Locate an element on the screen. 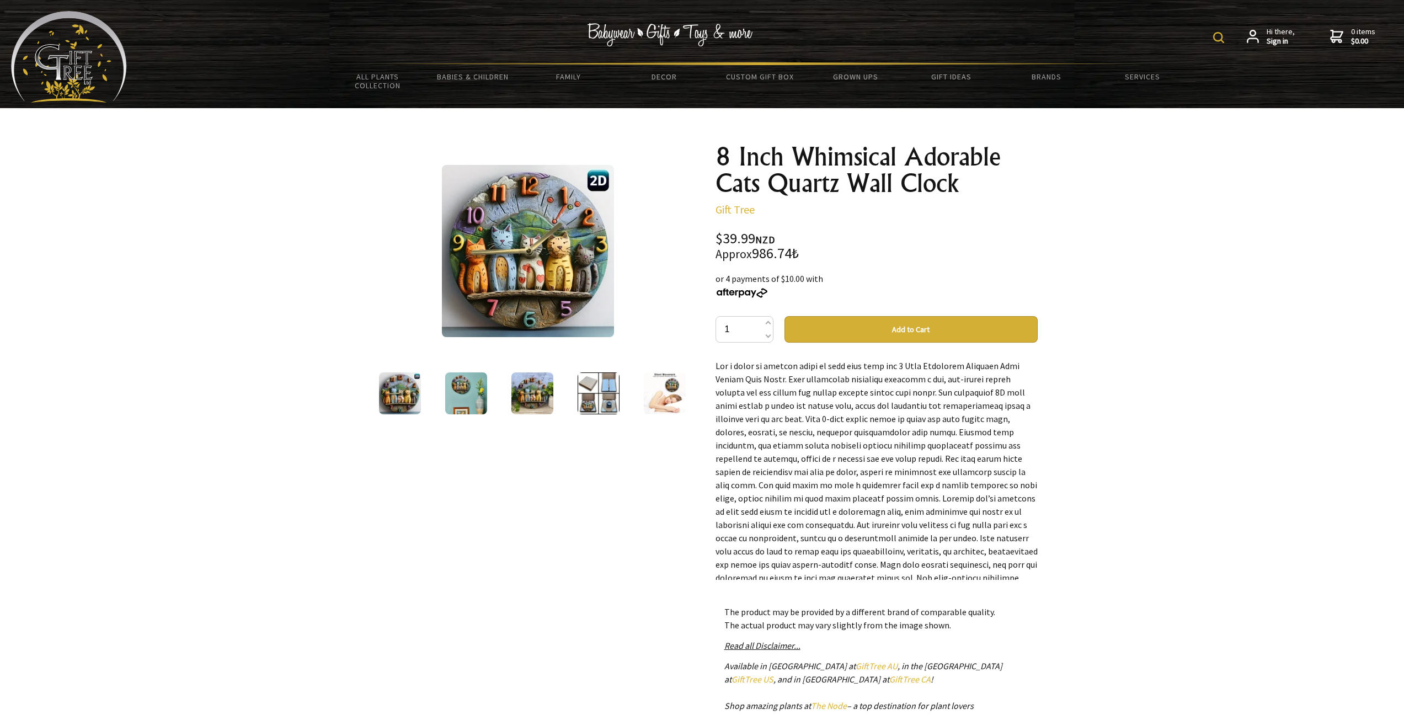 The image size is (1404, 720). a: Decor is located at coordinates (664, 77).